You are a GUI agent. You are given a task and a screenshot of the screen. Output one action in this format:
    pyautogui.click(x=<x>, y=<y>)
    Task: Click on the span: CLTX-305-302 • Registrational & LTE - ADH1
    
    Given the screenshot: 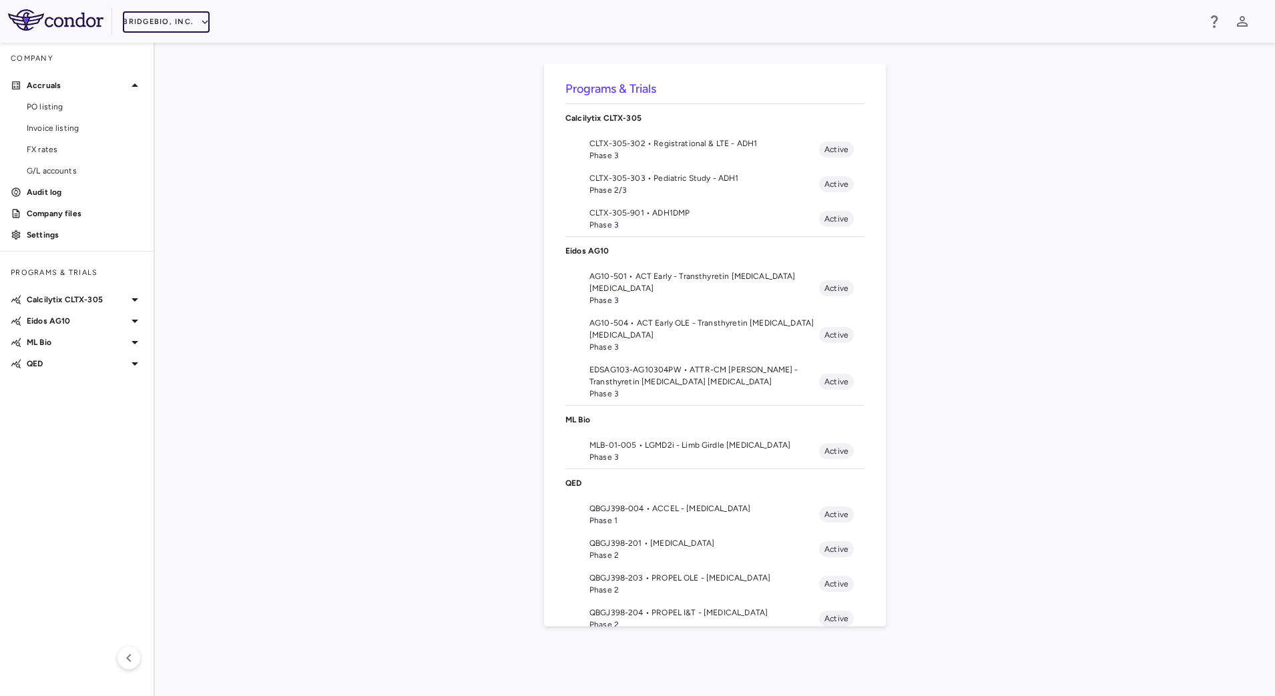 What is the action you would take?
    pyautogui.click(x=704, y=144)
    